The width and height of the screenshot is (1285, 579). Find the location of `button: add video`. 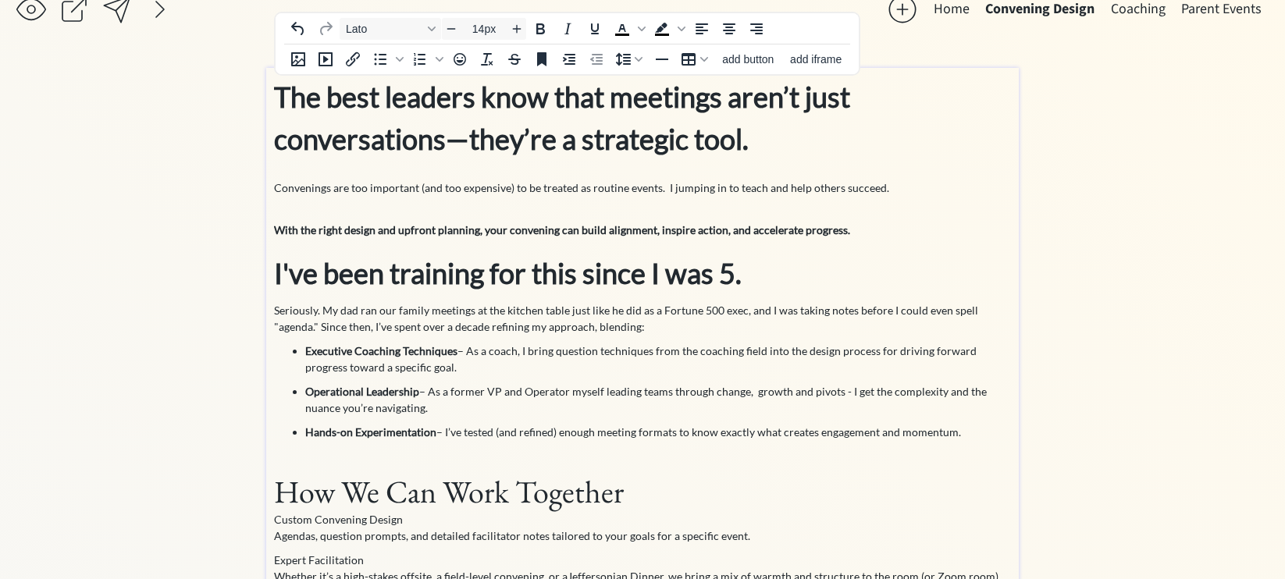

button: add video is located at coordinates (326, 59).